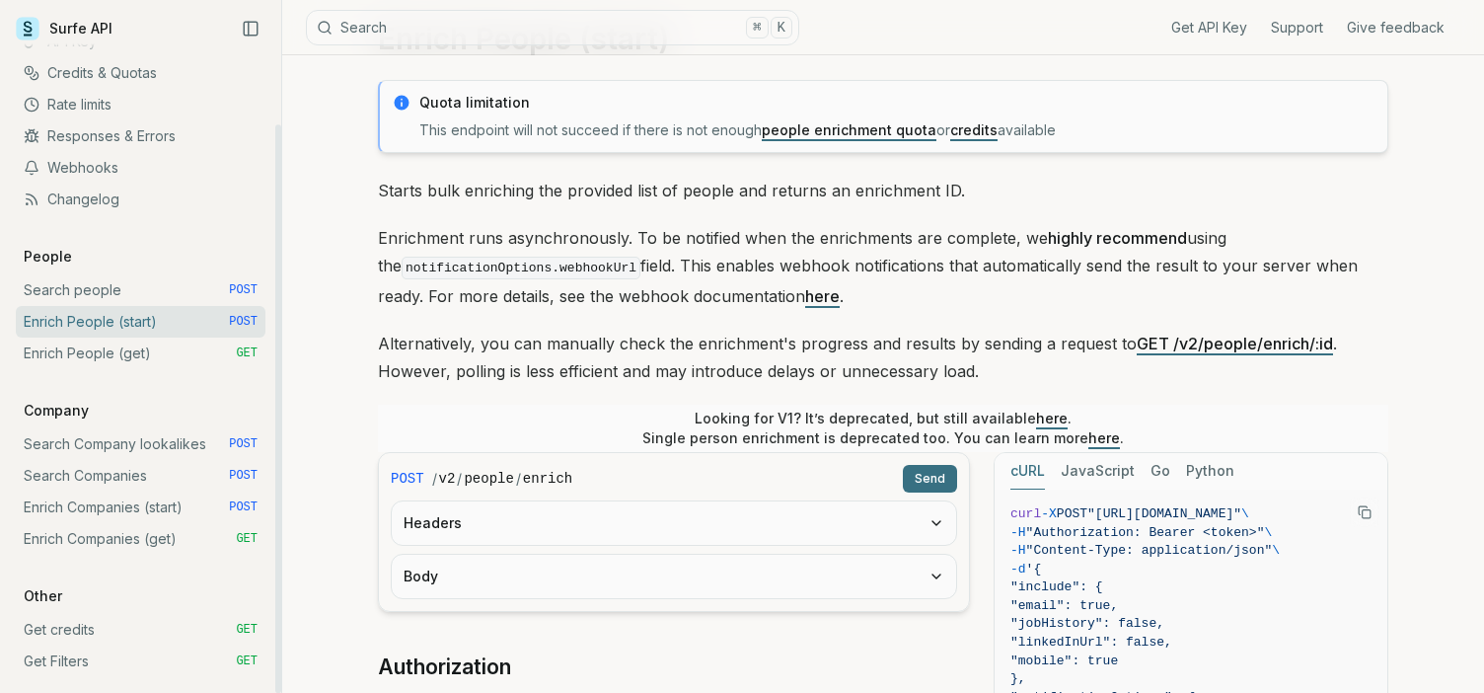 The width and height of the screenshot is (1484, 693). I want to click on a: Responses & Errors, so click(140, 136).